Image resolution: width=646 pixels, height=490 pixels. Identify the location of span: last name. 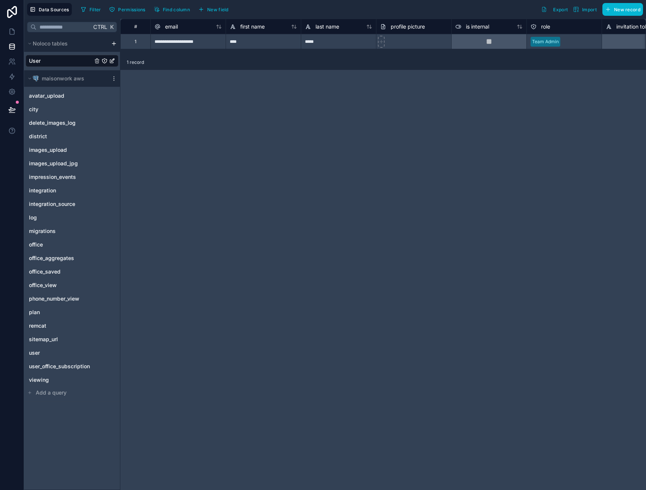
(327, 27).